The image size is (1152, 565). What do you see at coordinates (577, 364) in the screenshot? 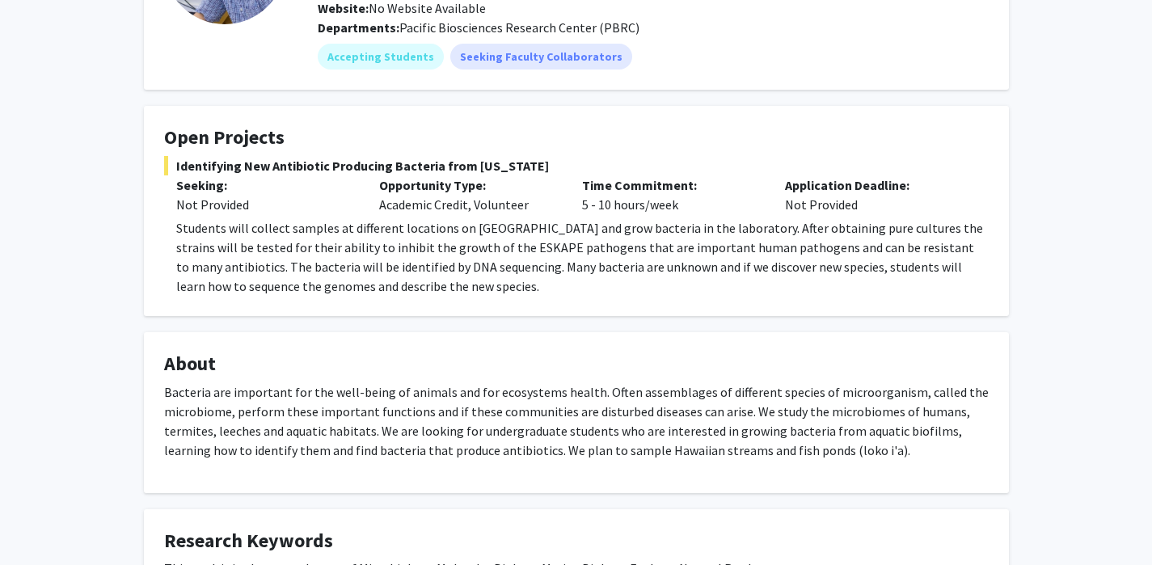
I see `h4: About` at bounding box center [577, 364].